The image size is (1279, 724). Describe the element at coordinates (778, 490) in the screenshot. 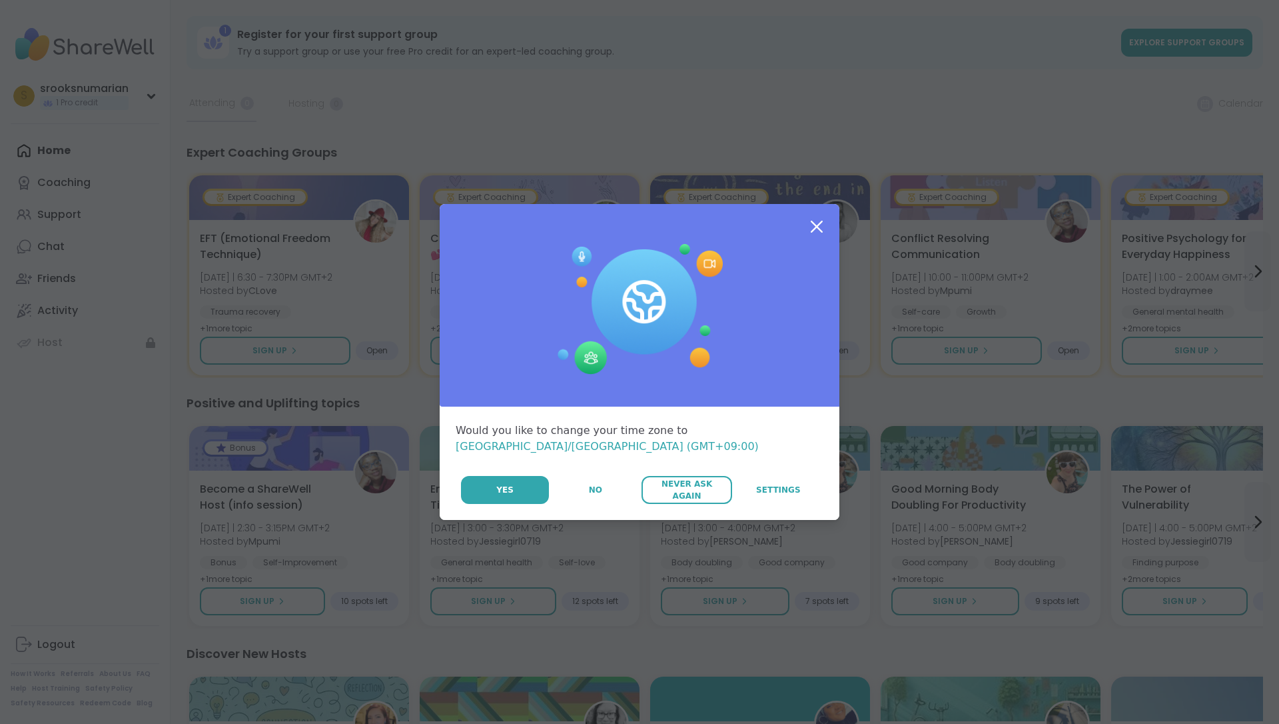

I see `a: Settings` at that location.